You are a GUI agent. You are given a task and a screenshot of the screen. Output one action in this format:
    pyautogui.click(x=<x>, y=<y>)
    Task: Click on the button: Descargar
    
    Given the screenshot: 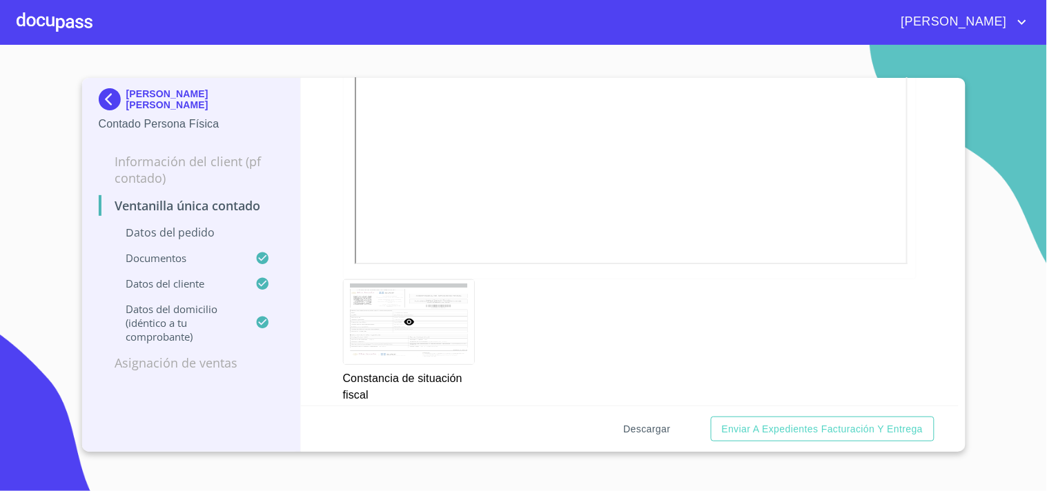 What is the action you would take?
    pyautogui.click(x=647, y=429)
    